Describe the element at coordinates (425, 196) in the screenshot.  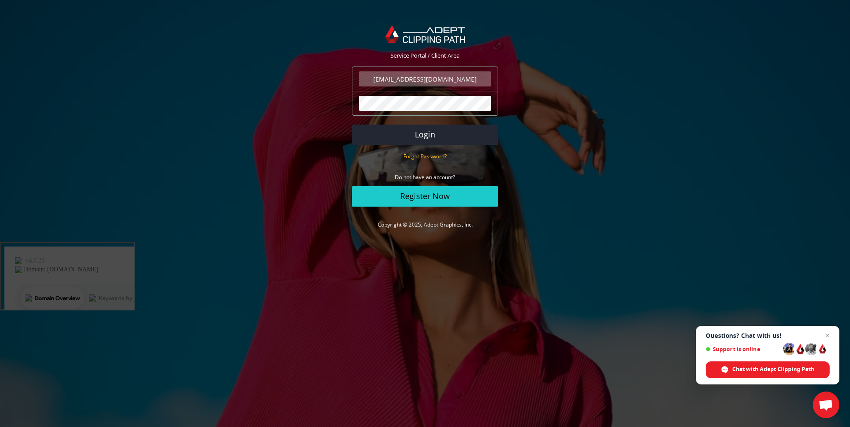
I see `a: Register Now` at that location.